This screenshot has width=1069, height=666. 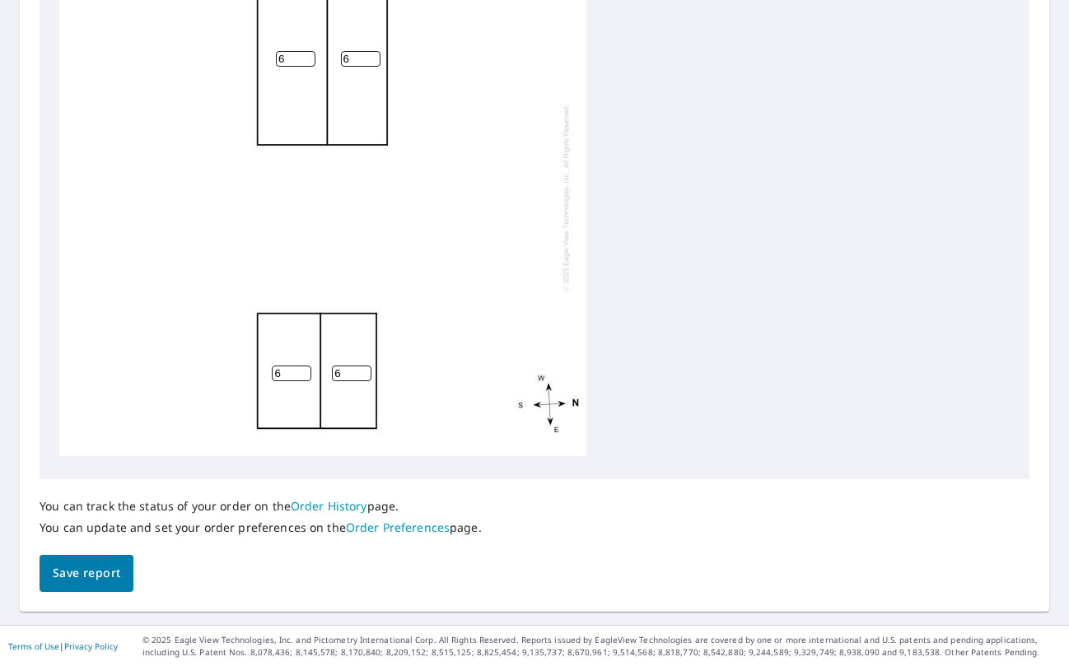 I want to click on a: Terms of Use, so click(x=34, y=647).